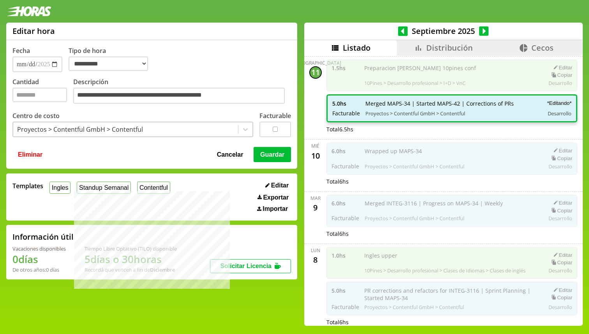 This screenshot has height=334, width=589. Describe the element at coordinates (34, 31) in the screenshot. I see `h1: Editar hora` at that location.